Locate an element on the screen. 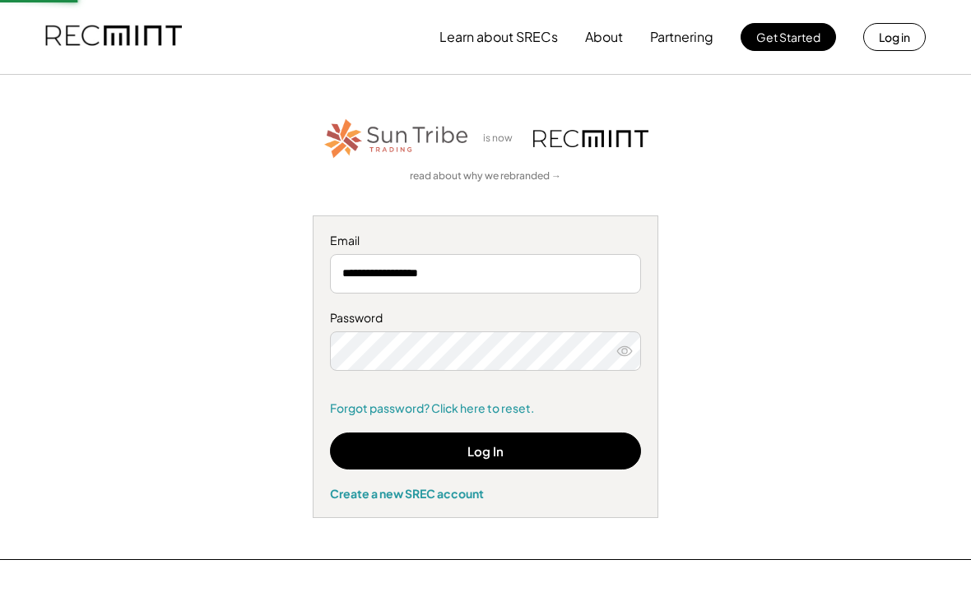  button: Learn about SRECs is located at coordinates (499, 37).